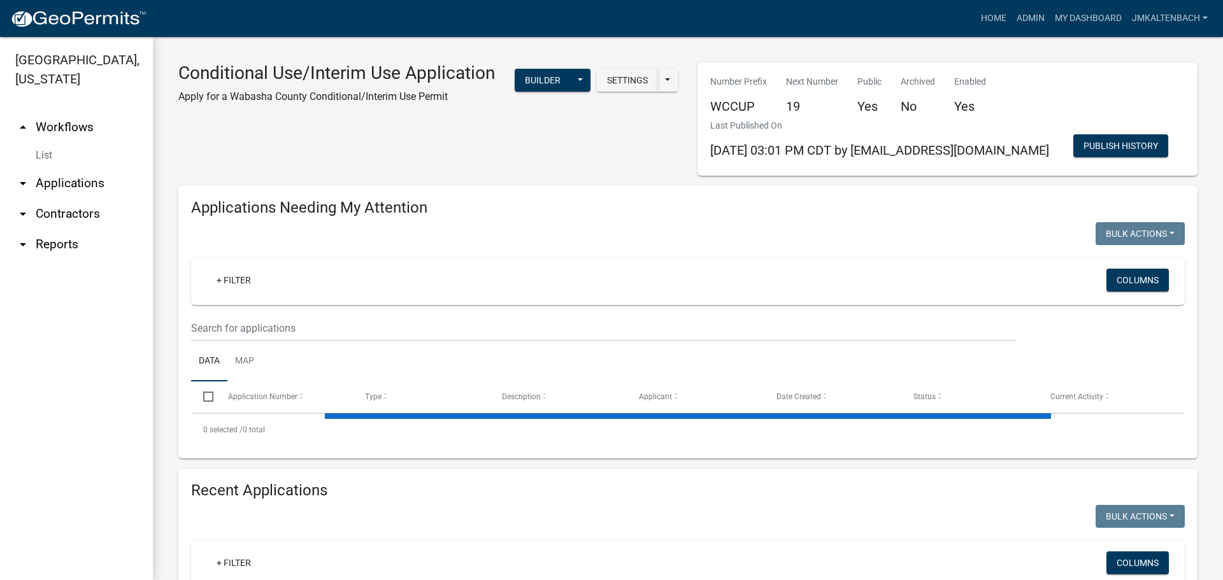  I want to click on datatable-header-cell: Application Number, so click(284, 397).